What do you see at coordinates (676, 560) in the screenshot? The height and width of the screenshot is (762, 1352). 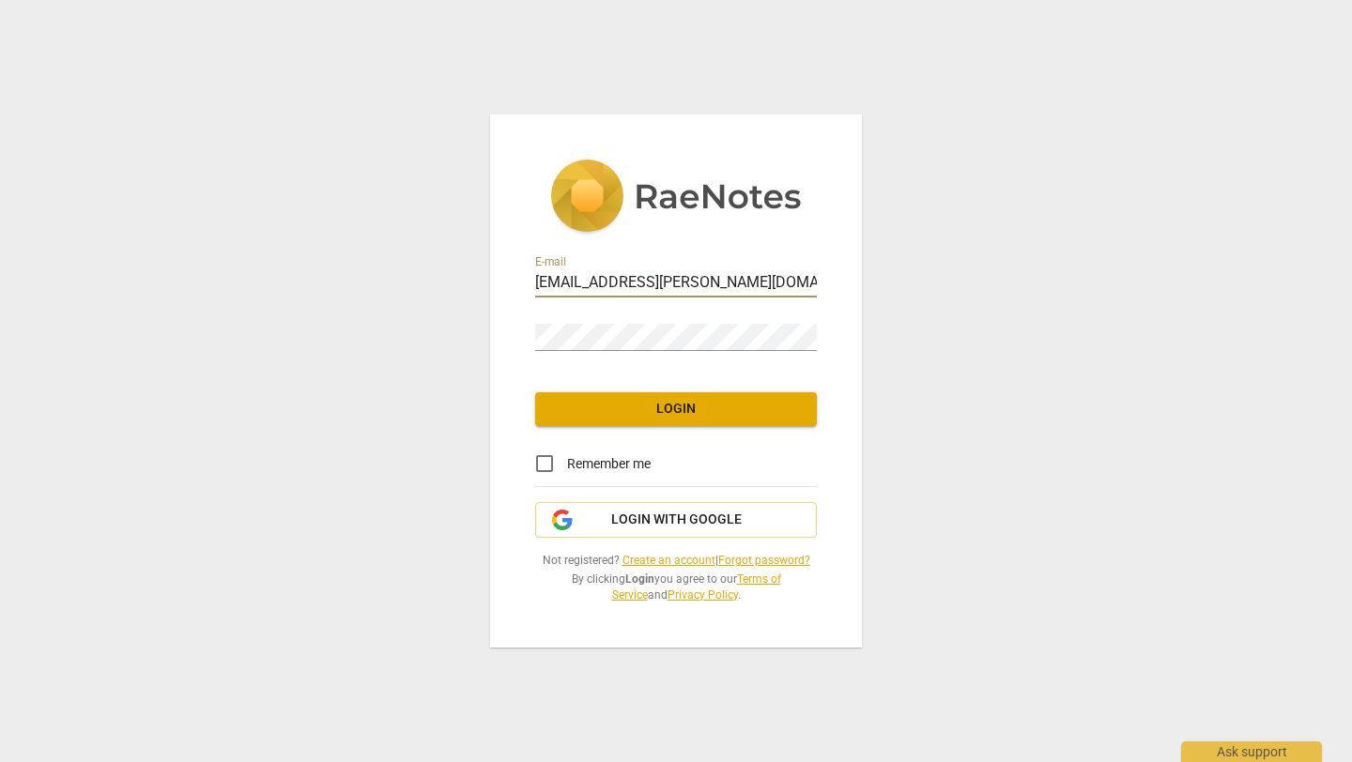 I see `span: Not registered? |` at bounding box center [676, 560].